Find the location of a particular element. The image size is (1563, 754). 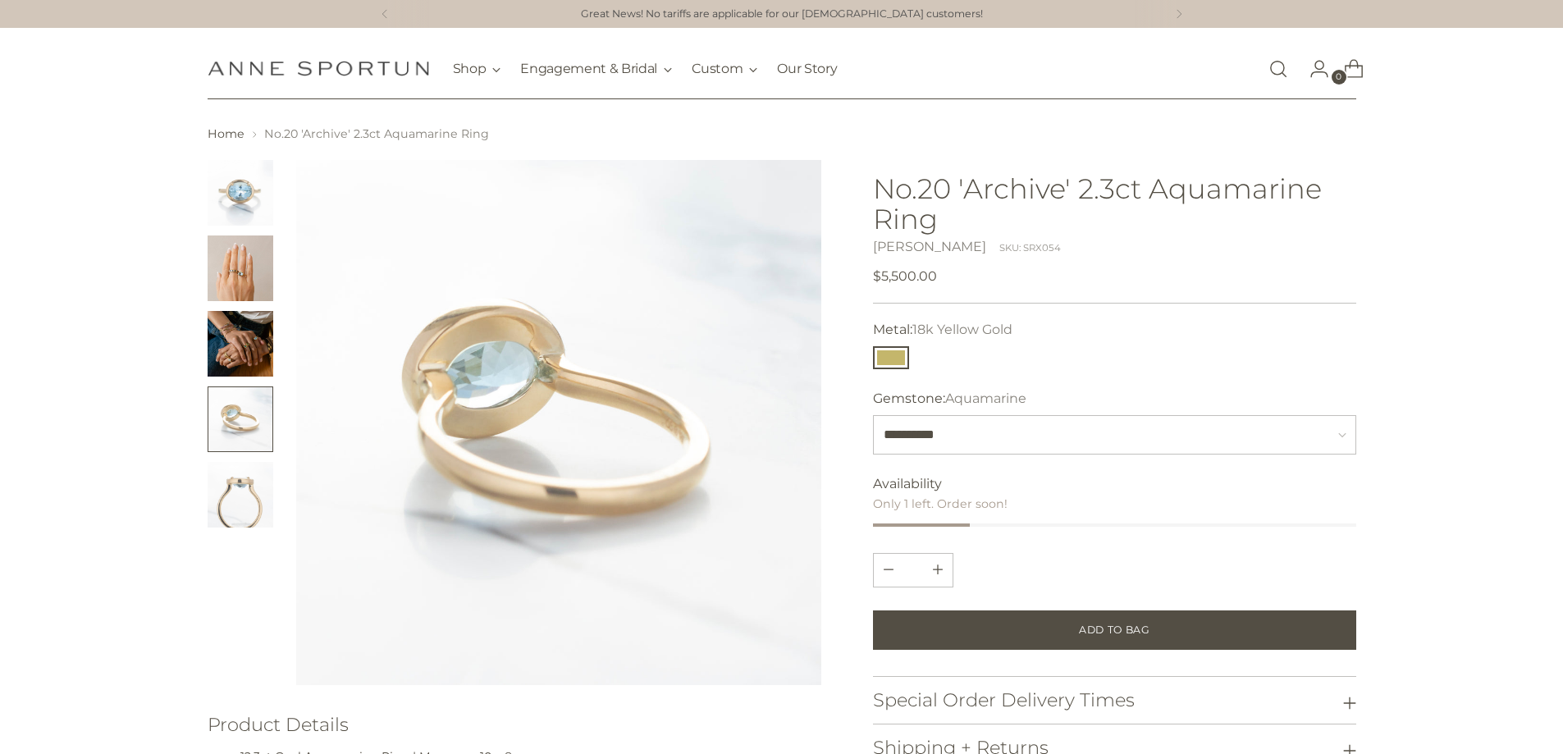

a: Home is located at coordinates (226, 134).